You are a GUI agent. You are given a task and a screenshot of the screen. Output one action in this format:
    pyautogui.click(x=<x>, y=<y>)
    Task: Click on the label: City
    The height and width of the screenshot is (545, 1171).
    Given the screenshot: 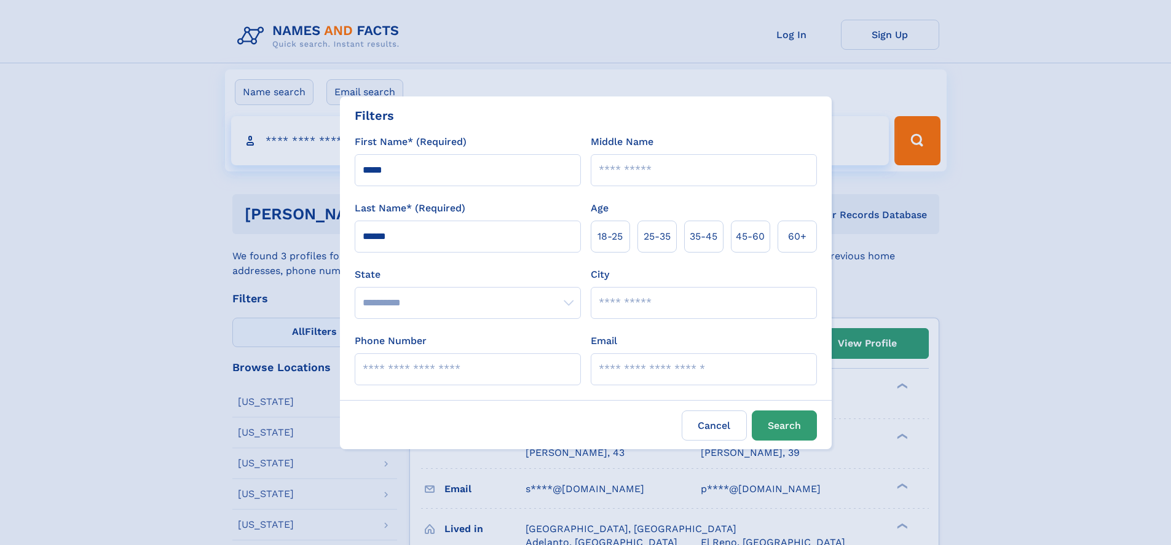 What is the action you would take?
    pyautogui.click(x=600, y=275)
    